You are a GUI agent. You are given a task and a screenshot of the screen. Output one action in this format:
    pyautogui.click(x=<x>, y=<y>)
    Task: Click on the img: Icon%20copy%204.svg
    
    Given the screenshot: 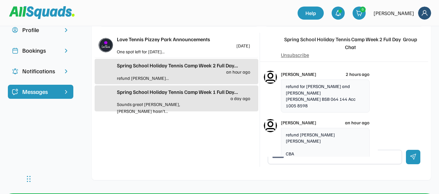 What is the action you would take?
    pyautogui.click(x=15, y=71)
    